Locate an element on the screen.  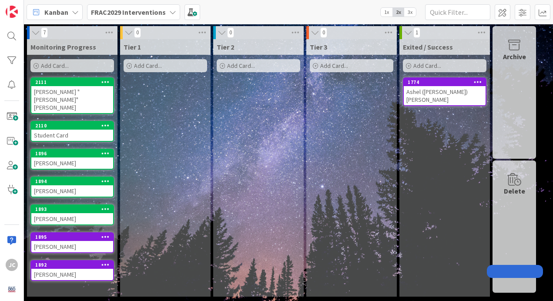
img: avatar is located at coordinates (12, 289).